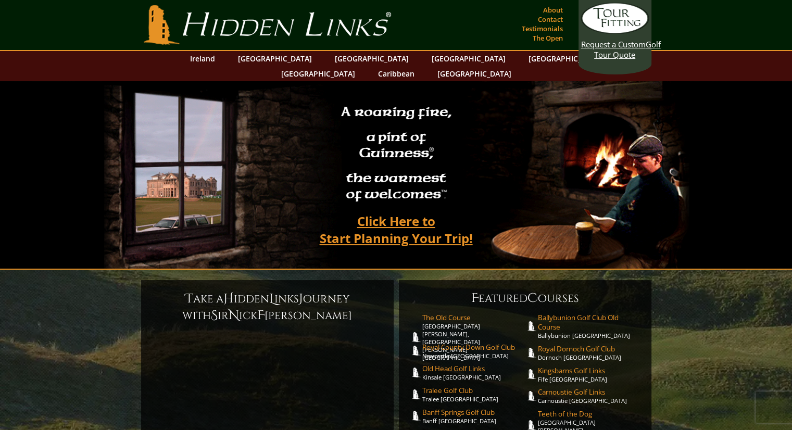  I want to click on a: The Open, so click(548, 38).